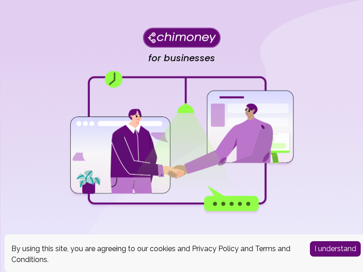  I want to click on a: Privacy Policy, so click(215, 249).